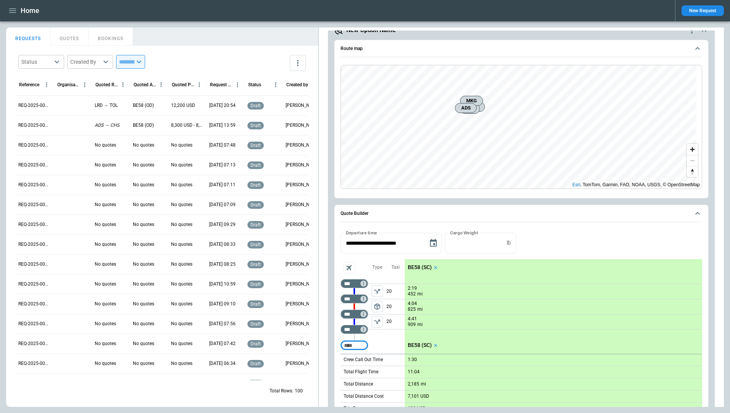 The width and height of the screenshot is (730, 413). Describe the element at coordinates (34, 244) in the screenshot. I see `p: REQ-2025-000304` at that location.